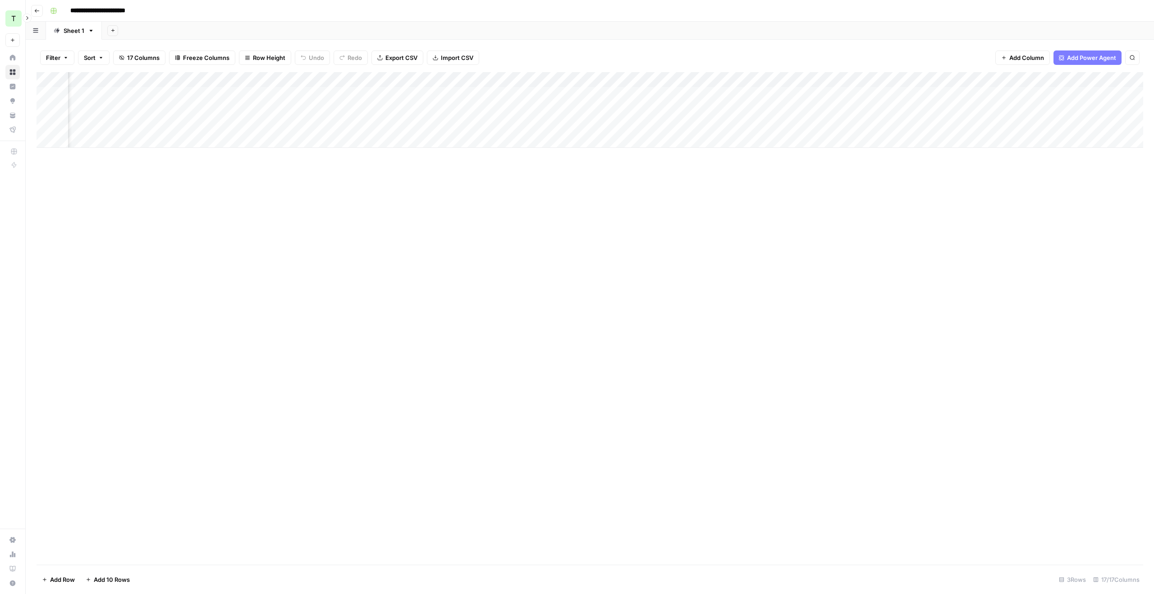  Describe the element at coordinates (112, 580) in the screenshot. I see `span: Add 10 Rows` at that location.